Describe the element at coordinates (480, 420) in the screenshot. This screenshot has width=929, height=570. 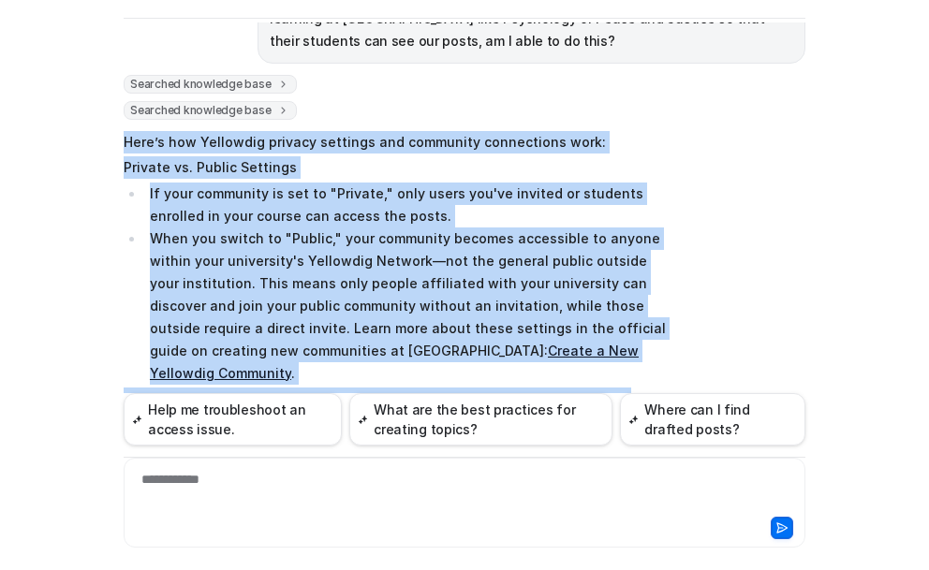
I see `button: What are the best practices for creating topics?` at that location.